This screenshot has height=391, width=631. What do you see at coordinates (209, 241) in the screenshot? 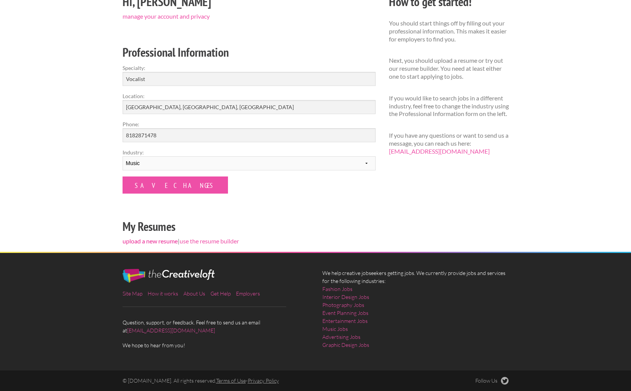
I see `a: use the resume builder` at bounding box center [209, 241].